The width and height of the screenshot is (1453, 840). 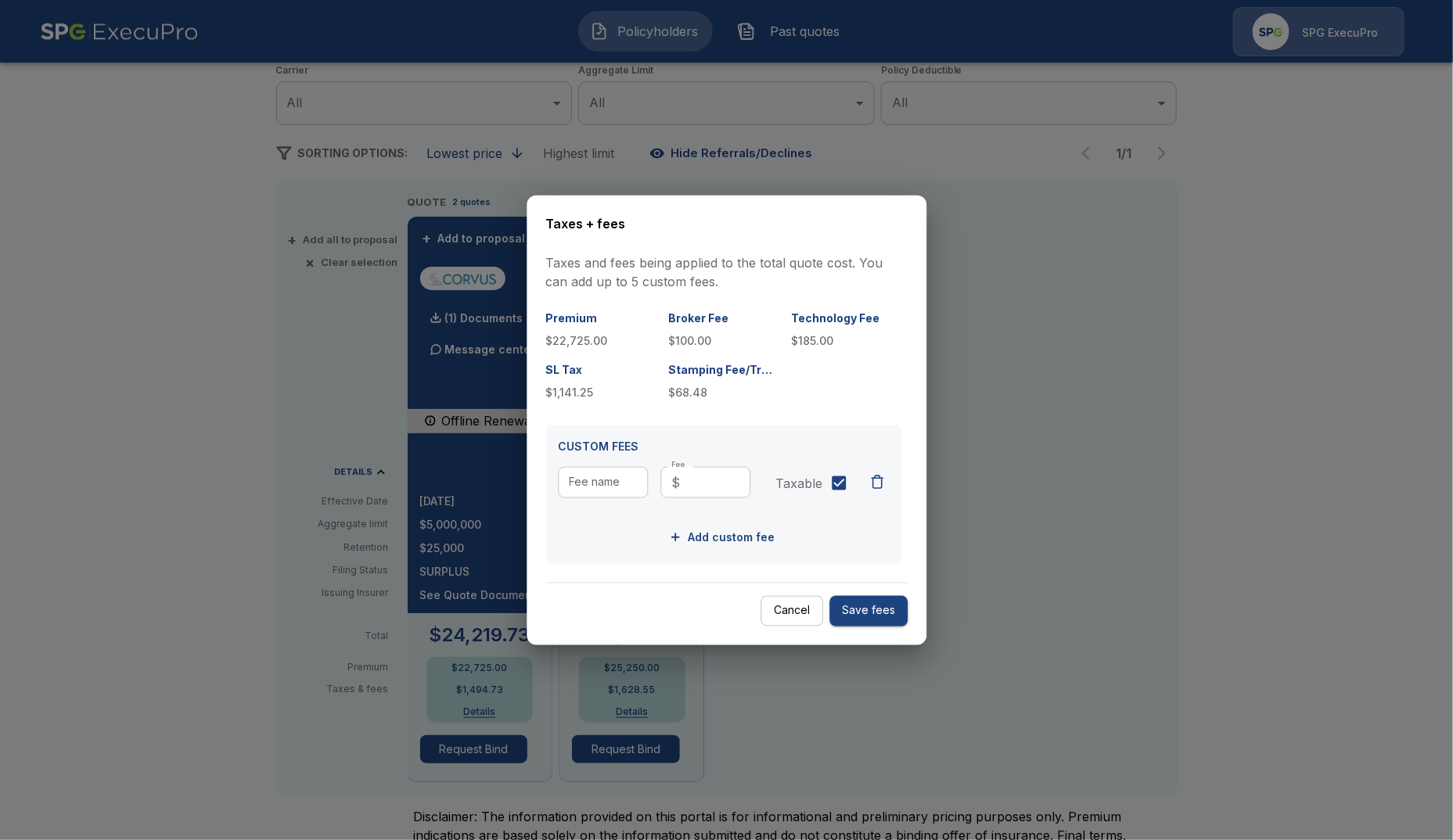 What do you see at coordinates (677, 463) in the screenshot?
I see `label: Fee` at bounding box center [677, 463].